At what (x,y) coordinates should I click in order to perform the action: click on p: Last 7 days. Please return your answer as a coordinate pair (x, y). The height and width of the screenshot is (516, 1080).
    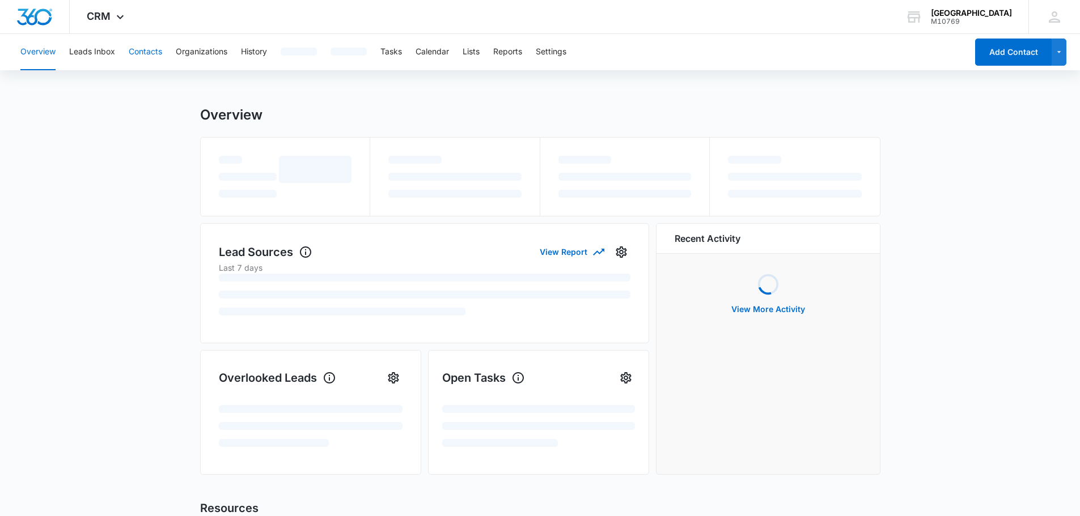
    Looking at the image, I should click on (425, 268).